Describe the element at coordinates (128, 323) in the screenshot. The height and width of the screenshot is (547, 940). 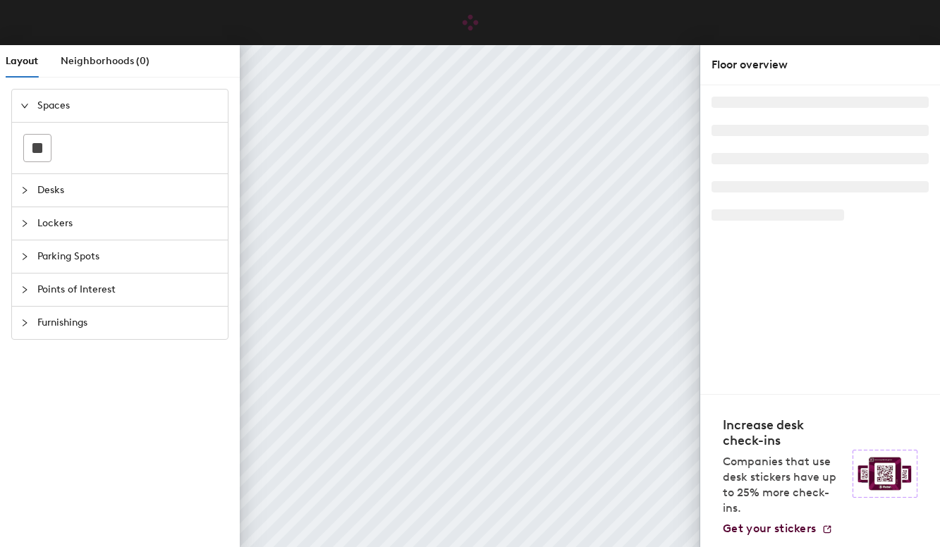
I see `span: Furnishings` at that location.